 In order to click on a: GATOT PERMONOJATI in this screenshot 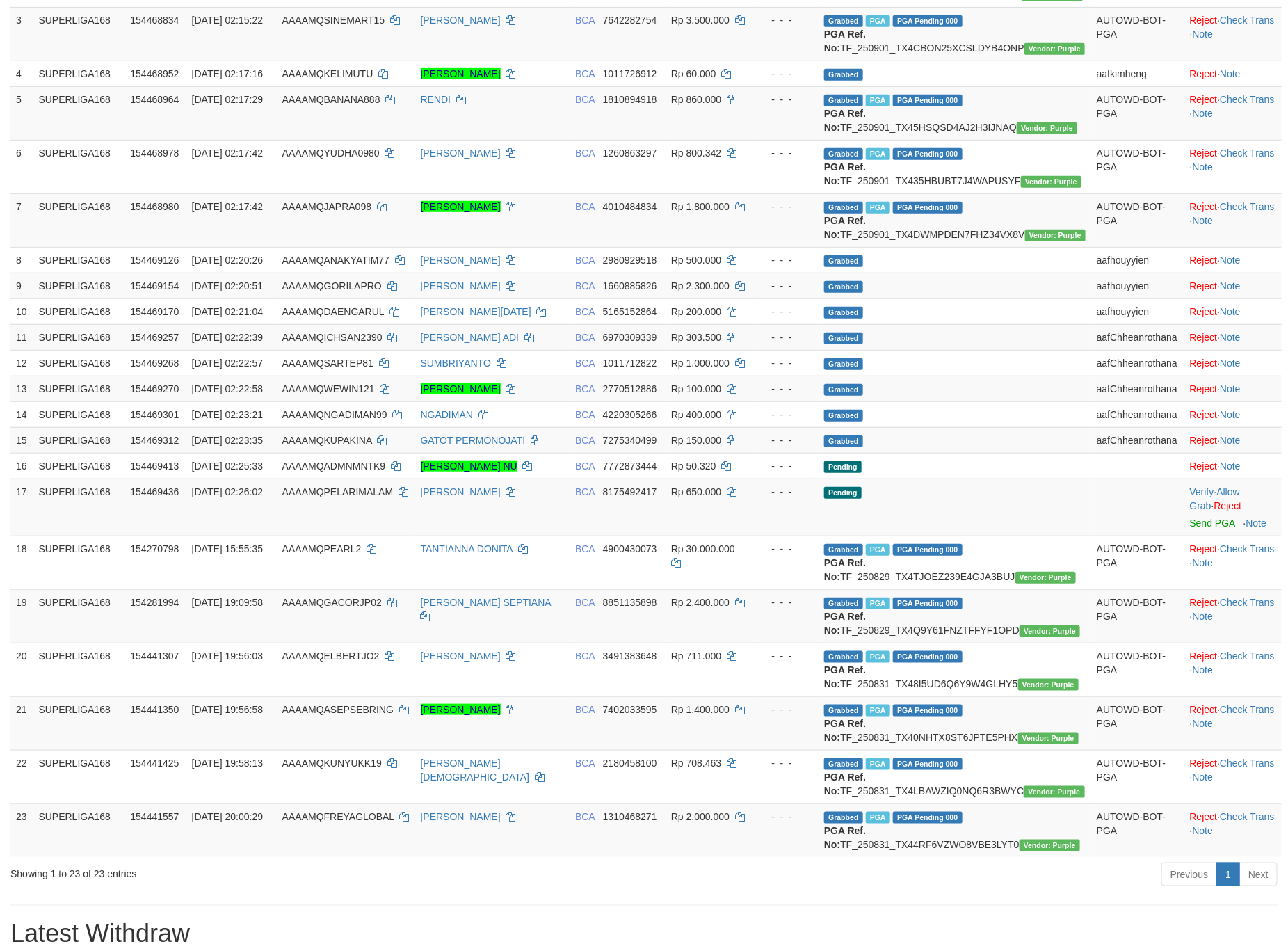, I will do `click(473, 440)`.